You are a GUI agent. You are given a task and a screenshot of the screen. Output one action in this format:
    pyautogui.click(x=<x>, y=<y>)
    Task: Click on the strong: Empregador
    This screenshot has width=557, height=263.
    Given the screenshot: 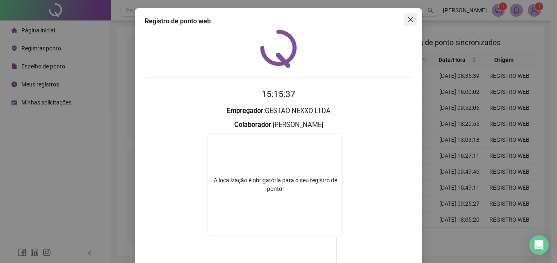 What is the action you would take?
    pyautogui.click(x=245, y=111)
    